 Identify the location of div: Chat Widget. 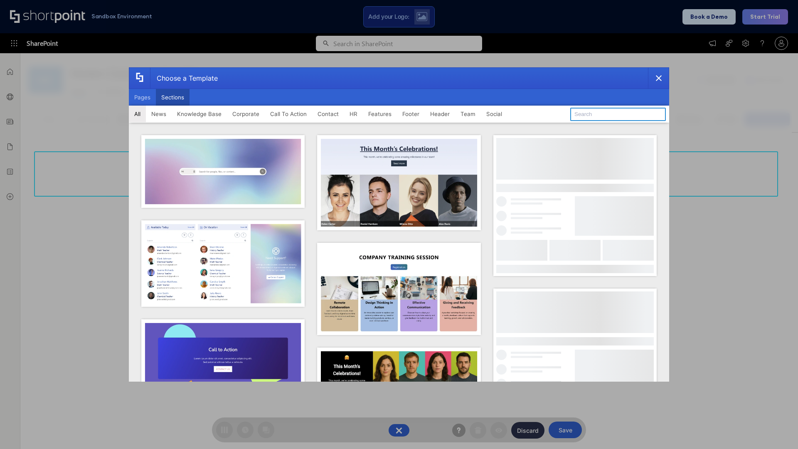
(724, 401).